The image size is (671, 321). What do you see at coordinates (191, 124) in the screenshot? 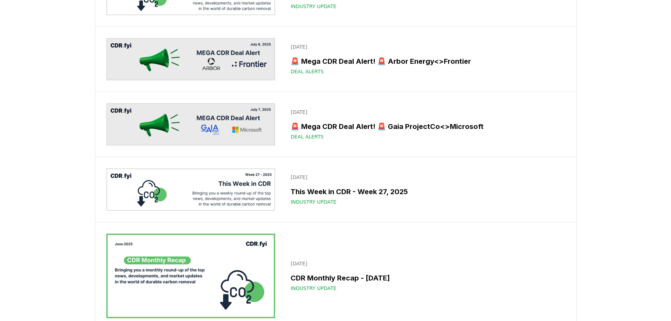
I see `img: 🚨 Mega CDR Deal Alert! 🚨 Gaia ProjectCo<>Microsoft blog post image` at bounding box center [191, 124].